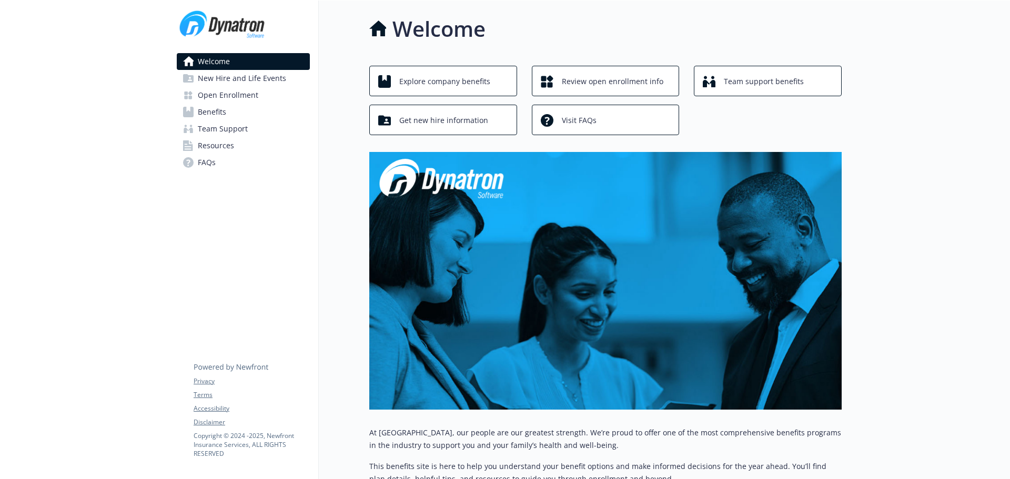 The height and width of the screenshot is (479, 1010). I want to click on a: Terms, so click(251, 395).